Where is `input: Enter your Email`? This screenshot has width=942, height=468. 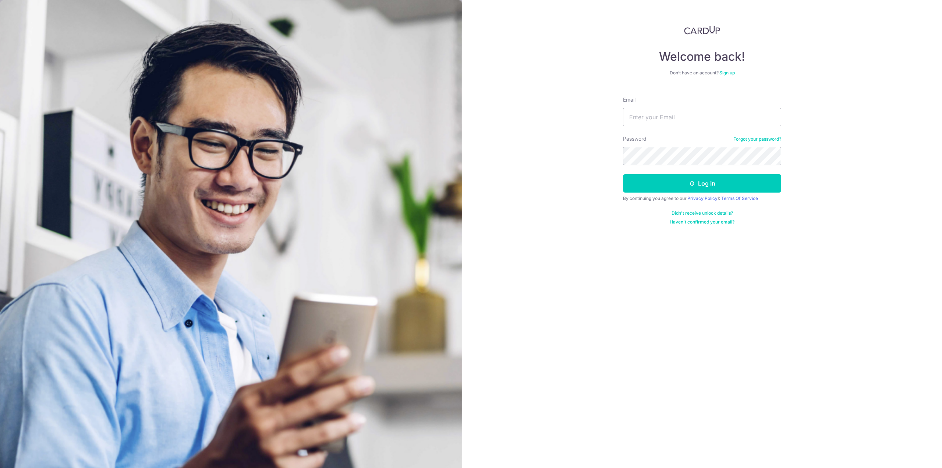 input: Enter your Email is located at coordinates (702, 117).